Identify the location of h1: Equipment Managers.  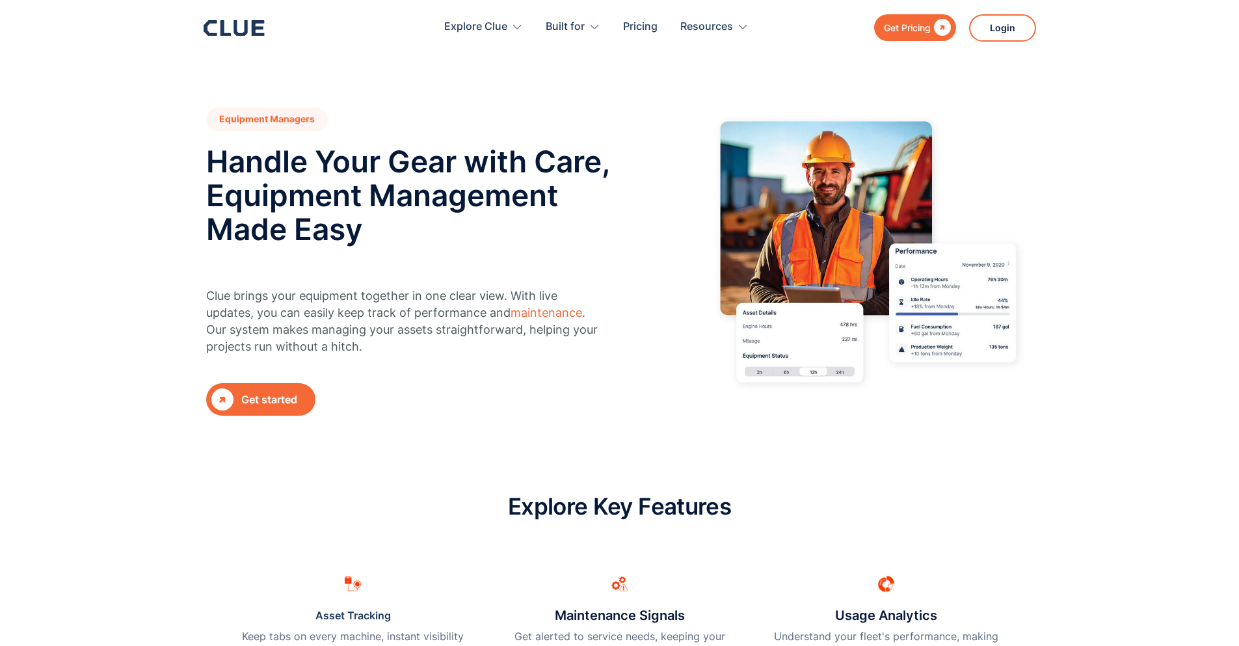
(267, 119).